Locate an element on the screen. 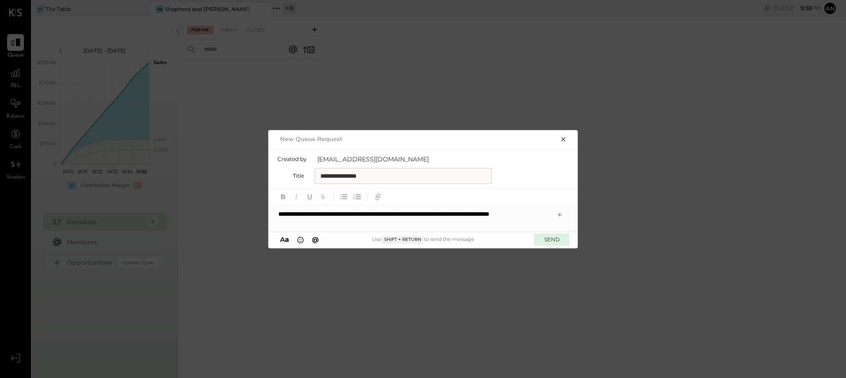 Image resolution: width=846 pixels, height=378 pixels. label: Created by is located at coordinates (292, 159).